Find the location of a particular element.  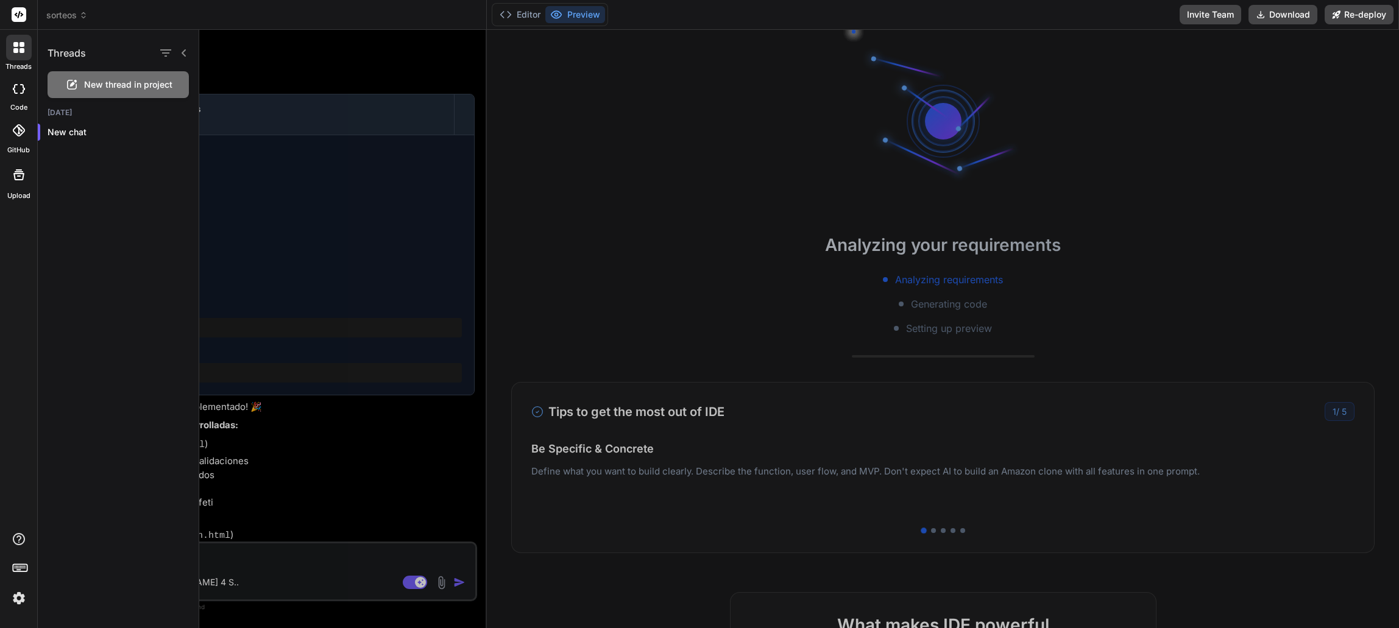

button: Invite Team is located at coordinates (1210, 15).